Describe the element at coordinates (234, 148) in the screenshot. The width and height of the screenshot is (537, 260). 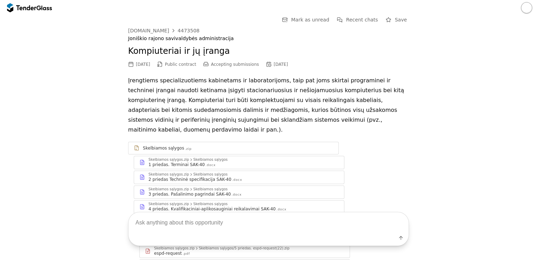
I see `a: Skelbiamos sąlygos.zip` at that location.